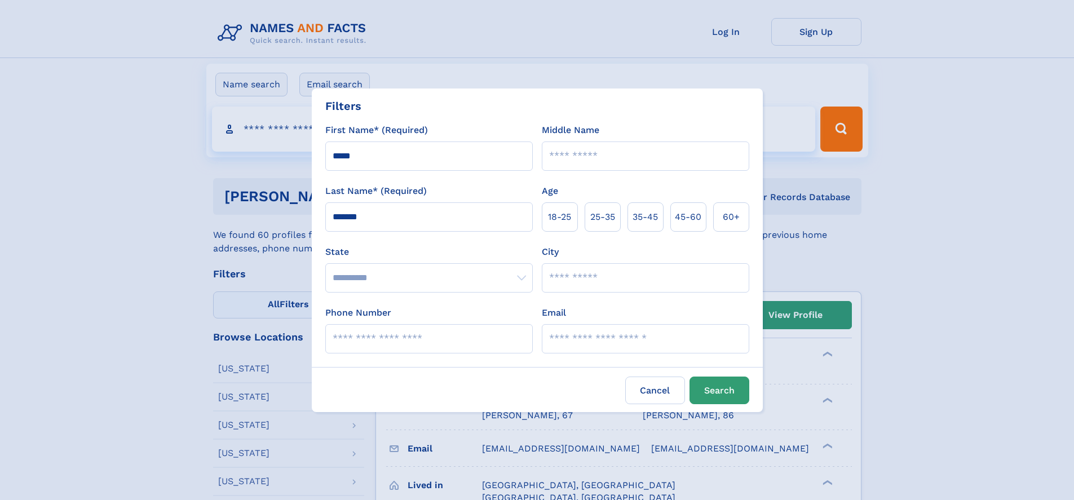  What do you see at coordinates (429, 252) in the screenshot?
I see `label: State` at bounding box center [429, 252].